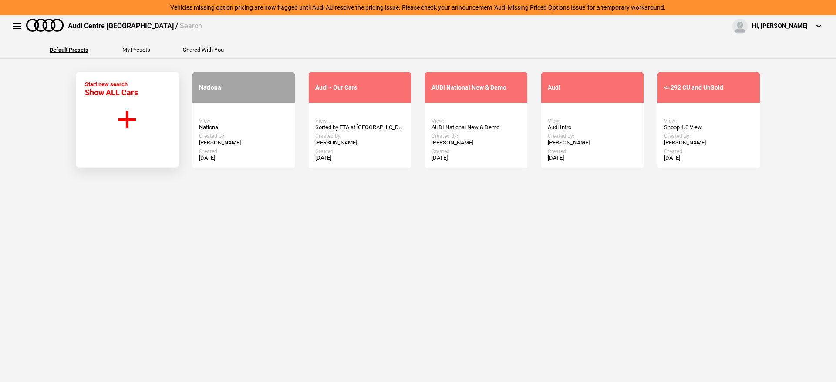  I want to click on div: <=292 CU and UnSold, so click(708, 87).